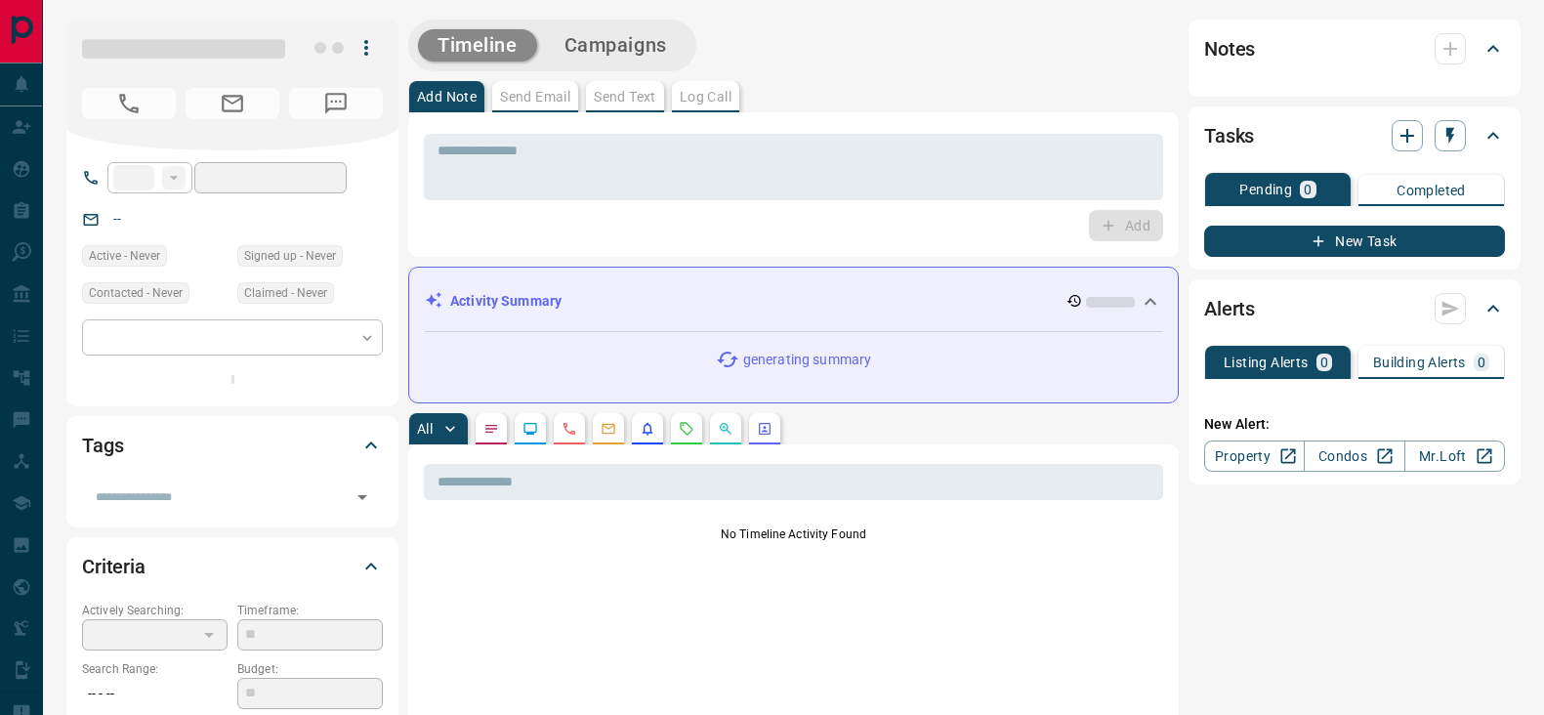  I want to click on div: Notes, so click(1355, 49).